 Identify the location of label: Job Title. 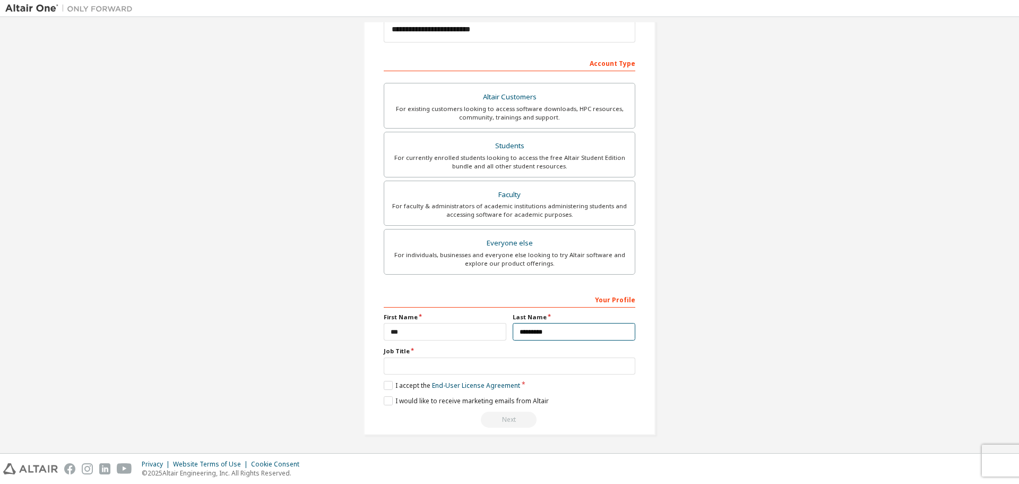
(510, 351).